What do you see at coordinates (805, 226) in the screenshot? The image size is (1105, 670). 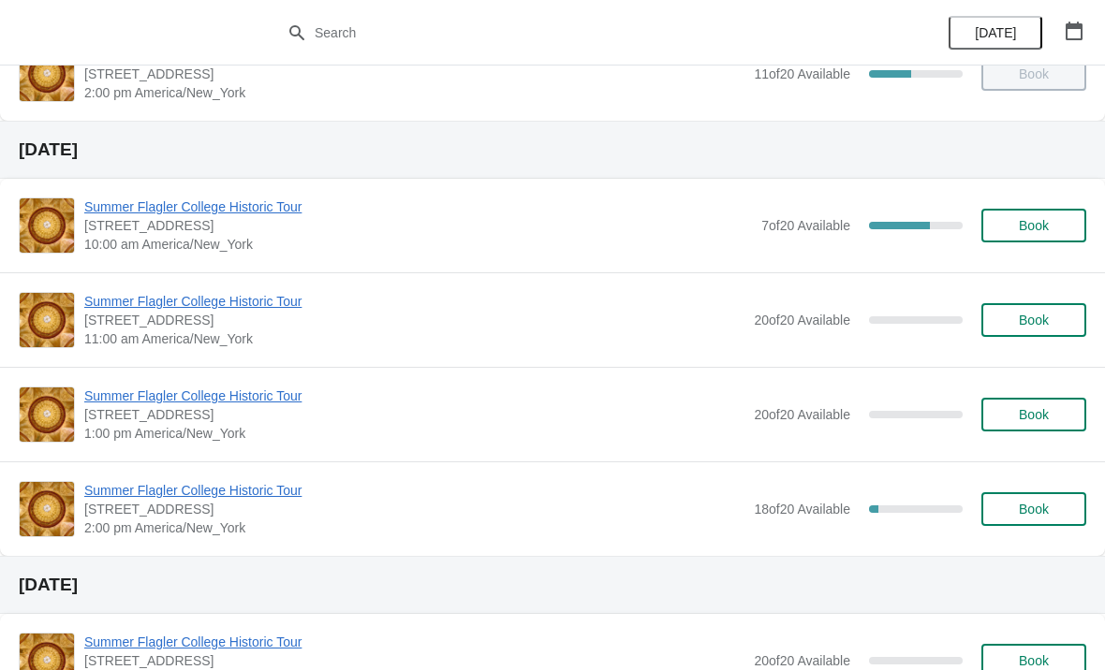 I see `span: 7 of 20 Available` at bounding box center [805, 226].